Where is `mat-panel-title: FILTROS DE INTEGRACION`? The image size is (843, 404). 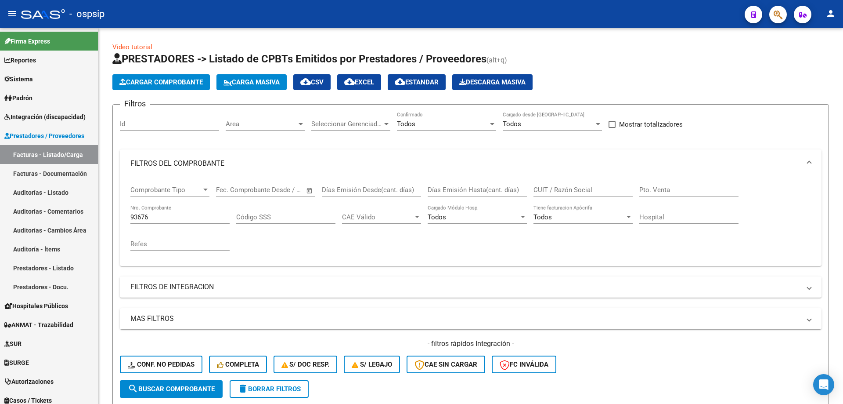
mat-panel-title: FILTROS DE INTEGRACION is located at coordinates (466, 287).